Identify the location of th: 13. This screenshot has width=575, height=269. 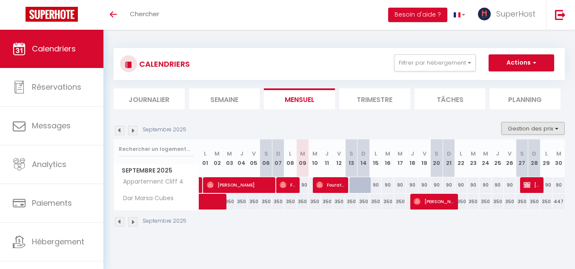
(351, 158).